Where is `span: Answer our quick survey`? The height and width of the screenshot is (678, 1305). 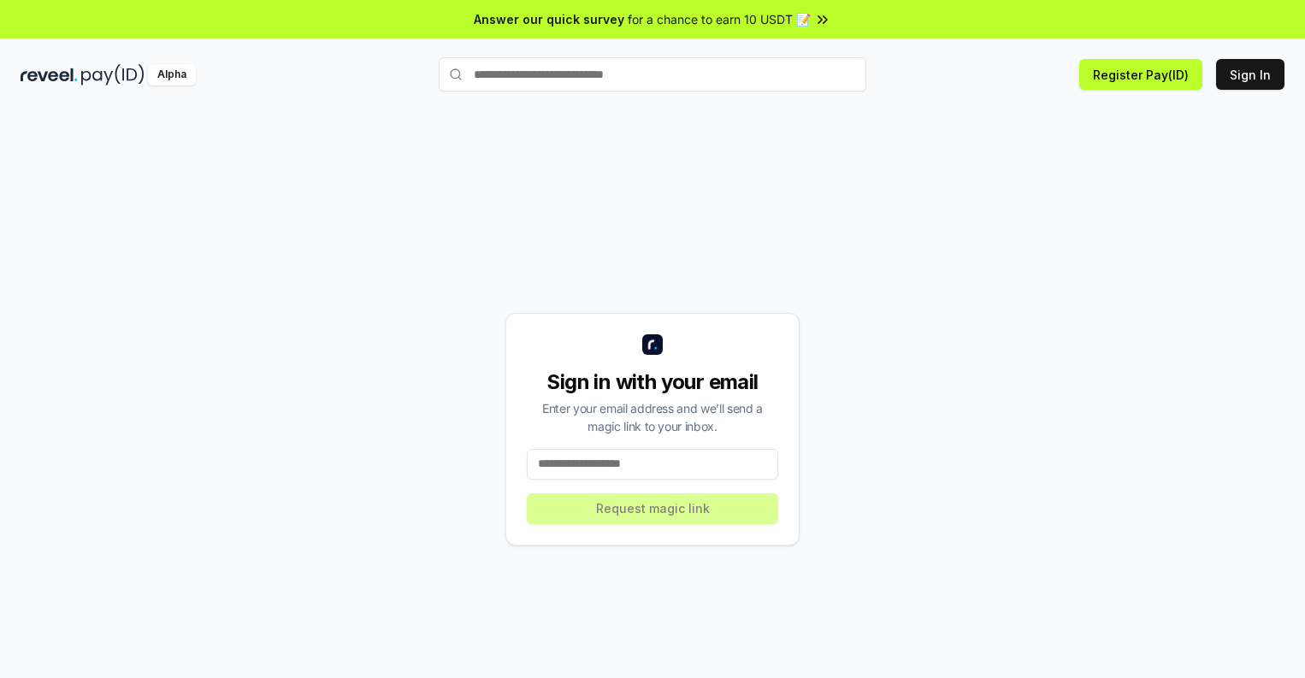 span: Answer our quick survey is located at coordinates (549, 19).